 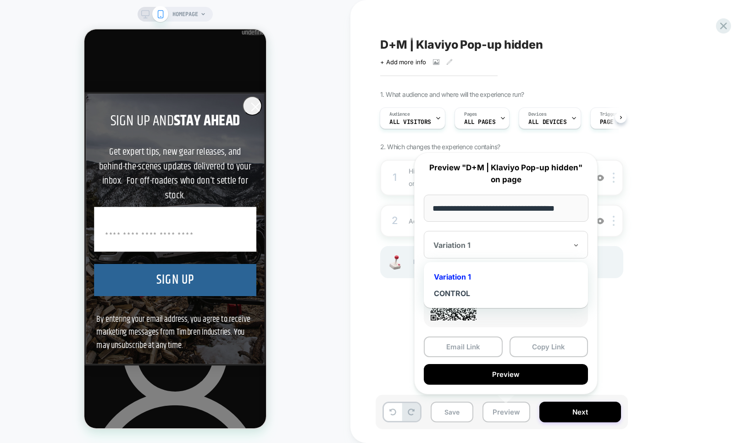 What do you see at coordinates (452, 94) in the screenshot?
I see `span: 1. What audience and where will the experience run?` at bounding box center [452, 94].